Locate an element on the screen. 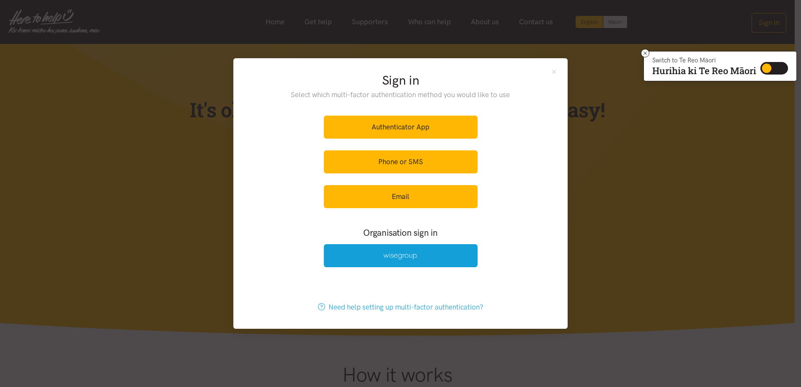 This screenshot has width=801, height=387. button: Close is located at coordinates (554, 72).